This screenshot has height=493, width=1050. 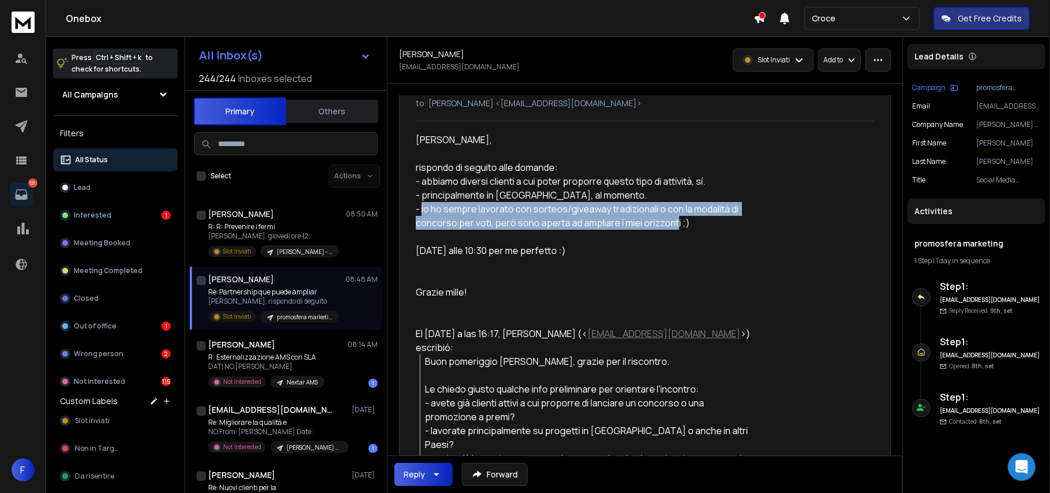 What do you see at coordinates (99, 354) in the screenshot?
I see `p: Wrong person` at bounding box center [99, 354].